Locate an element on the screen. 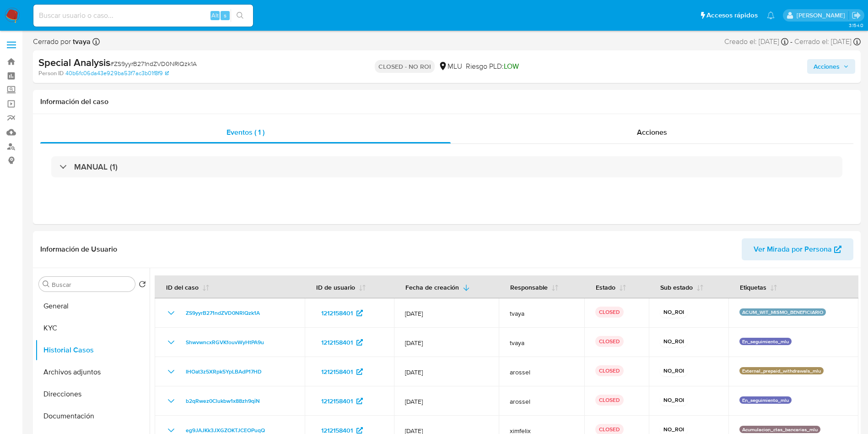  span: Accesos rápidos is located at coordinates (732, 15).